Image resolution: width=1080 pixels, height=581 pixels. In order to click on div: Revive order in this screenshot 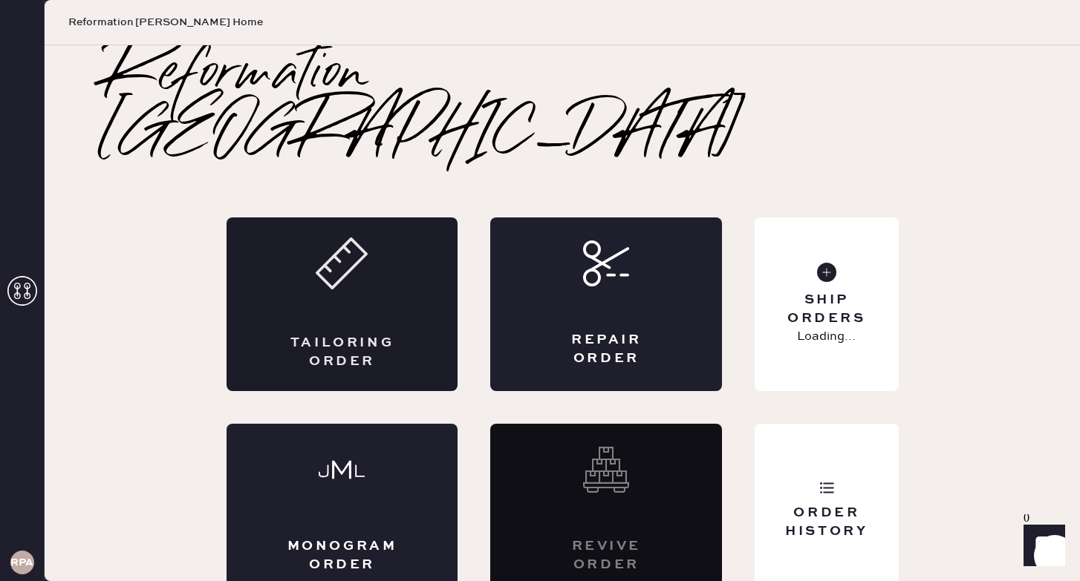, I will do `click(606, 556)`.